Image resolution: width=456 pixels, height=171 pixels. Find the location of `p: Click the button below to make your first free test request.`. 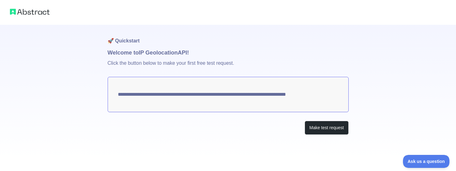

p: Click the button below to make your first free test request. is located at coordinates (228, 67).